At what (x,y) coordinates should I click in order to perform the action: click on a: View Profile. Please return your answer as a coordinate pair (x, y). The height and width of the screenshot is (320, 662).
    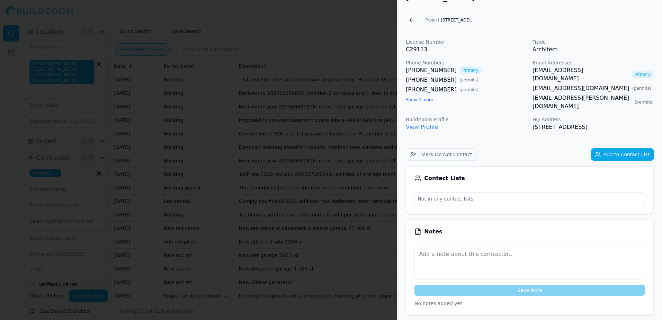
    Looking at the image, I should click on (422, 127).